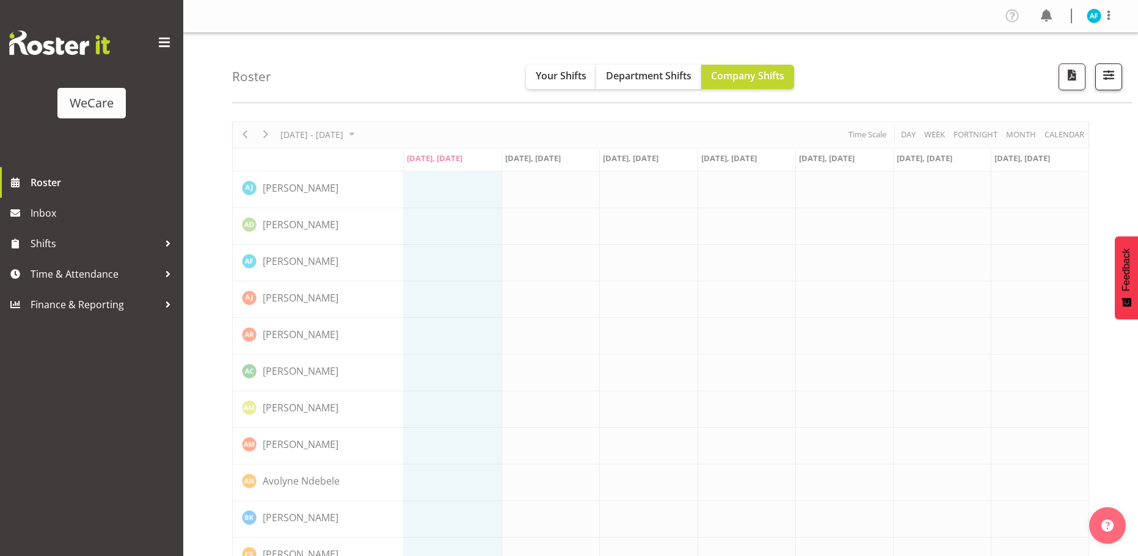  What do you see at coordinates (92, 103) in the screenshot?
I see `div: WeCare` at bounding box center [92, 103].